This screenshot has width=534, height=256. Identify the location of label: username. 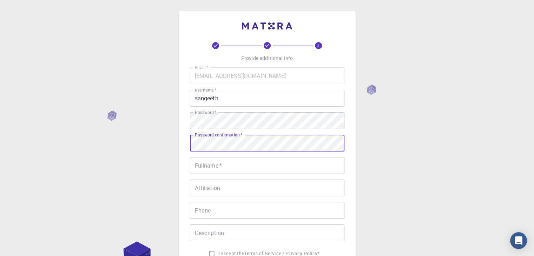
(205, 90).